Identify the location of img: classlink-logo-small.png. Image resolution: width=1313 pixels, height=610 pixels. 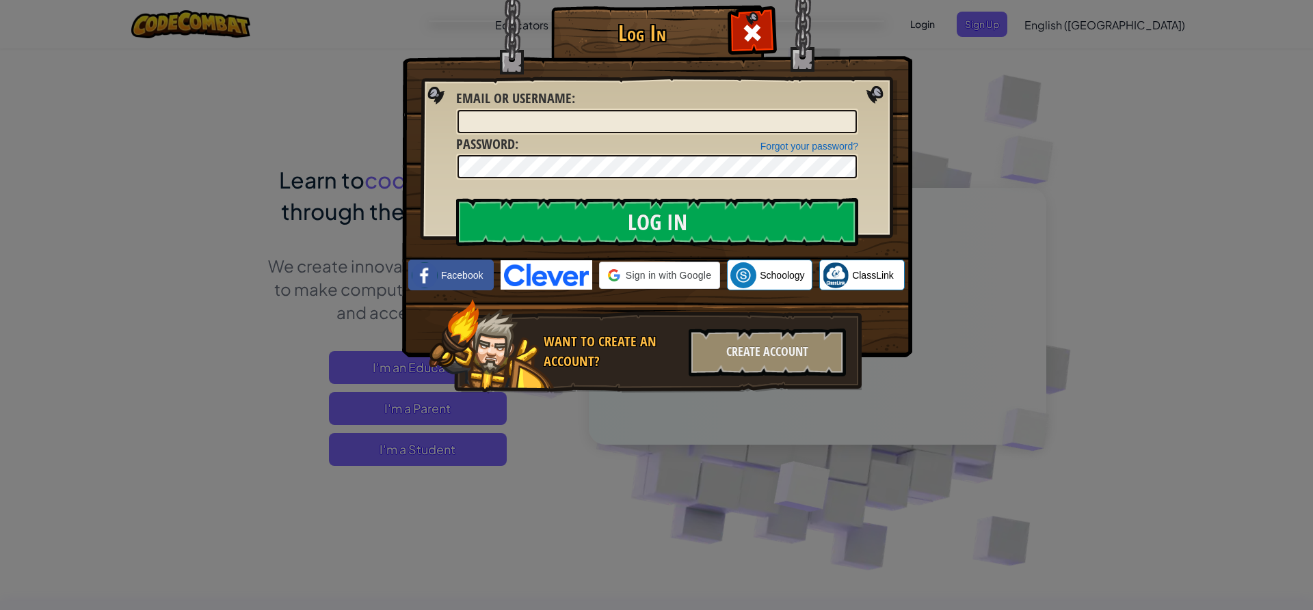
(835, 276).